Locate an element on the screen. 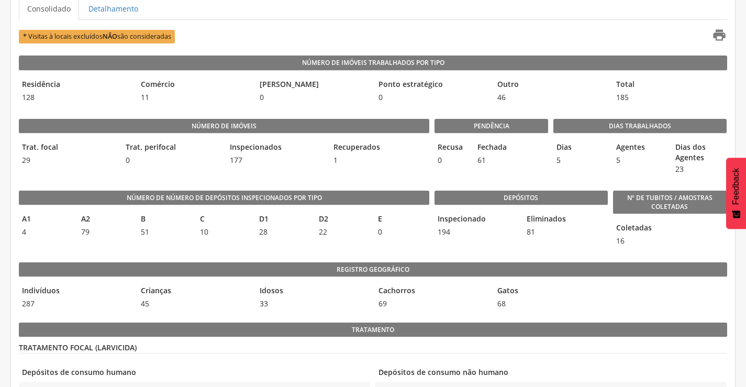  span: 51 is located at coordinates (164, 232).